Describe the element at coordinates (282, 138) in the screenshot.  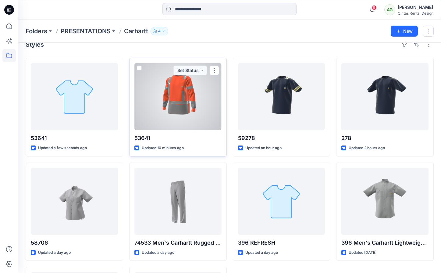
I see `p: 59278` at that location.